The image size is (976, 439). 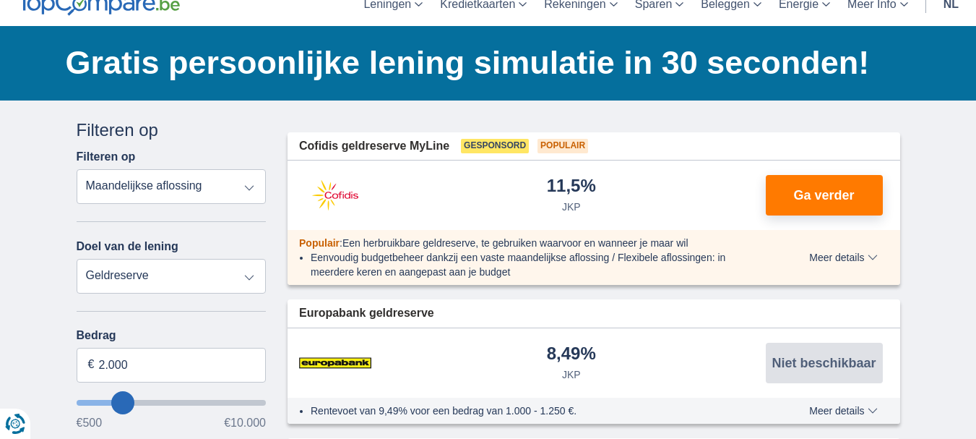 I want to click on span: Een herbruikbare geldreserve, te gebruiken waarvoor en wanneer je maar wil, so click(x=515, y=243).